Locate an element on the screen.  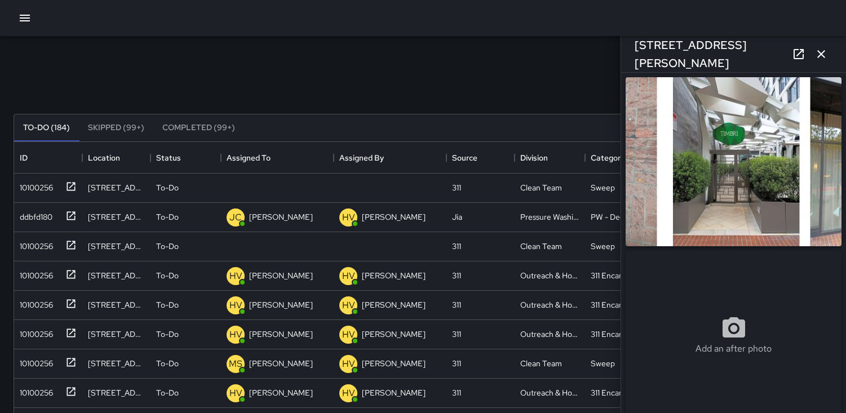
div: Pressure Washing is located at coordinates (550, 217).